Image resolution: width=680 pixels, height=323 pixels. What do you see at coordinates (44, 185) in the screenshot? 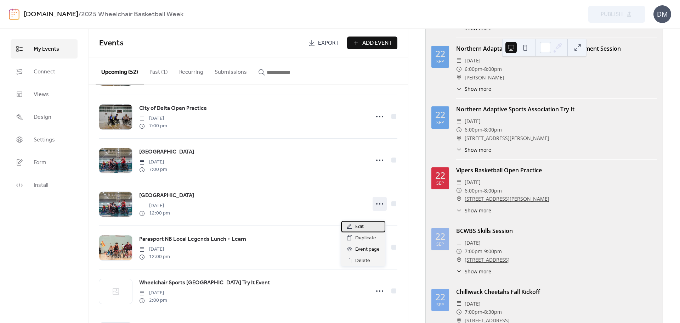
I see `a: Install` at bounding box center [44, 185].